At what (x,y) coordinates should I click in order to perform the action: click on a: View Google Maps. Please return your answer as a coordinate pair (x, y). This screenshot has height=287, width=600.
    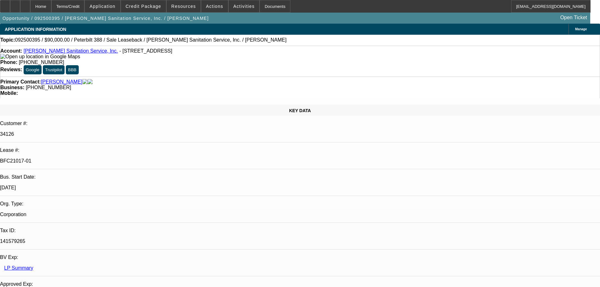
    Looking at the image, I should click on (40, 56).